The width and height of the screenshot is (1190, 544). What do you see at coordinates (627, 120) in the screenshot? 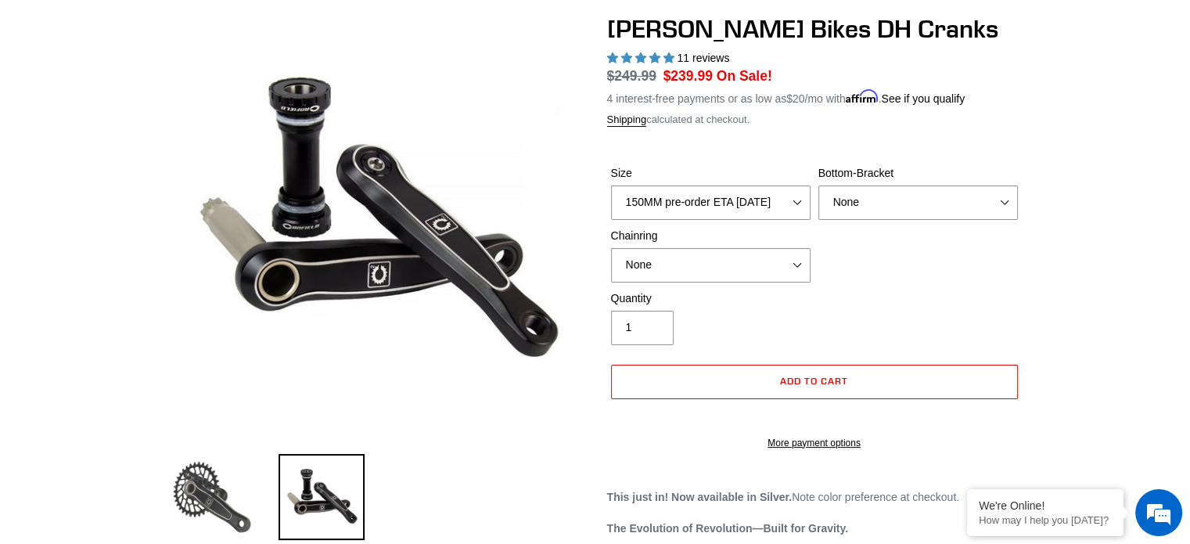
I see `a: Shipping` at bounding box center [627, 120].